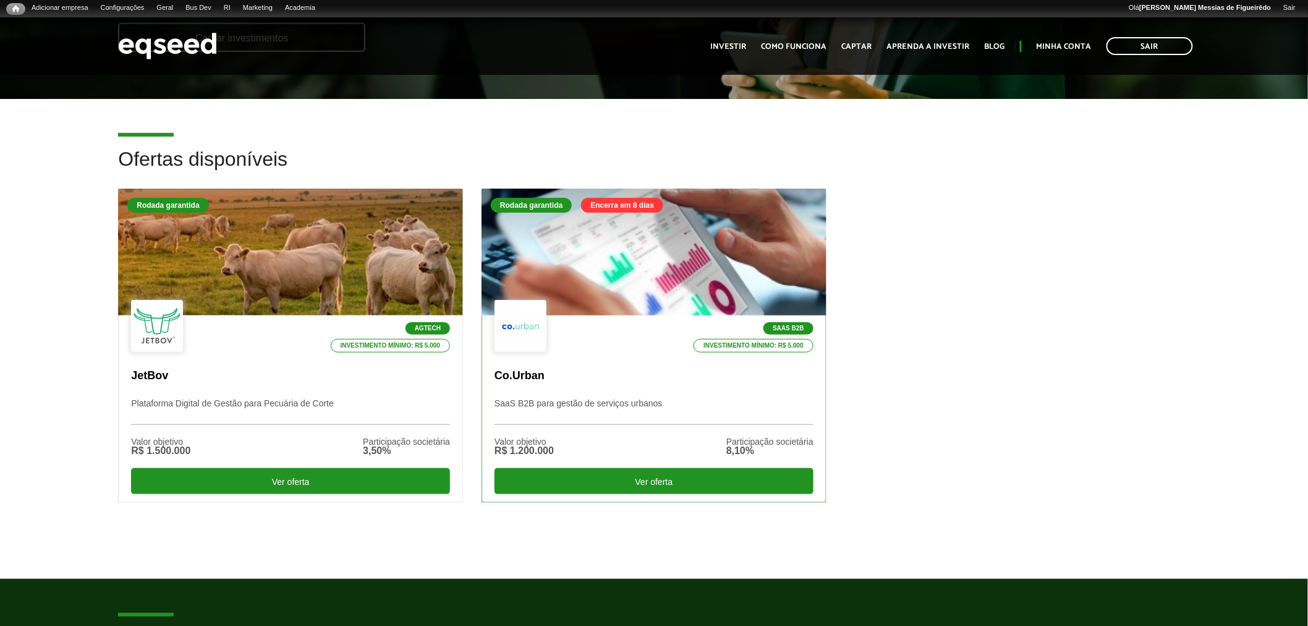 The image size is (1308, 626). I want to click on a: Como funciona, so click(794, 46).